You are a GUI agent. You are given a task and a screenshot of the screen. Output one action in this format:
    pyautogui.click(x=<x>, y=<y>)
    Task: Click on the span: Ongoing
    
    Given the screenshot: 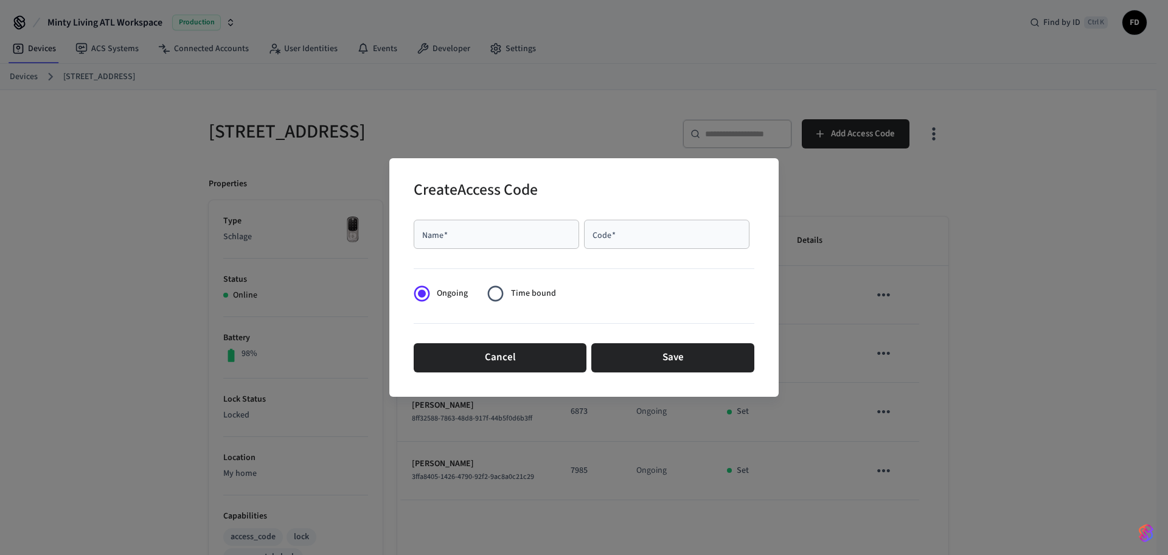 What is the action you would take?
    pyautogui.click(x=452, y=293)
    